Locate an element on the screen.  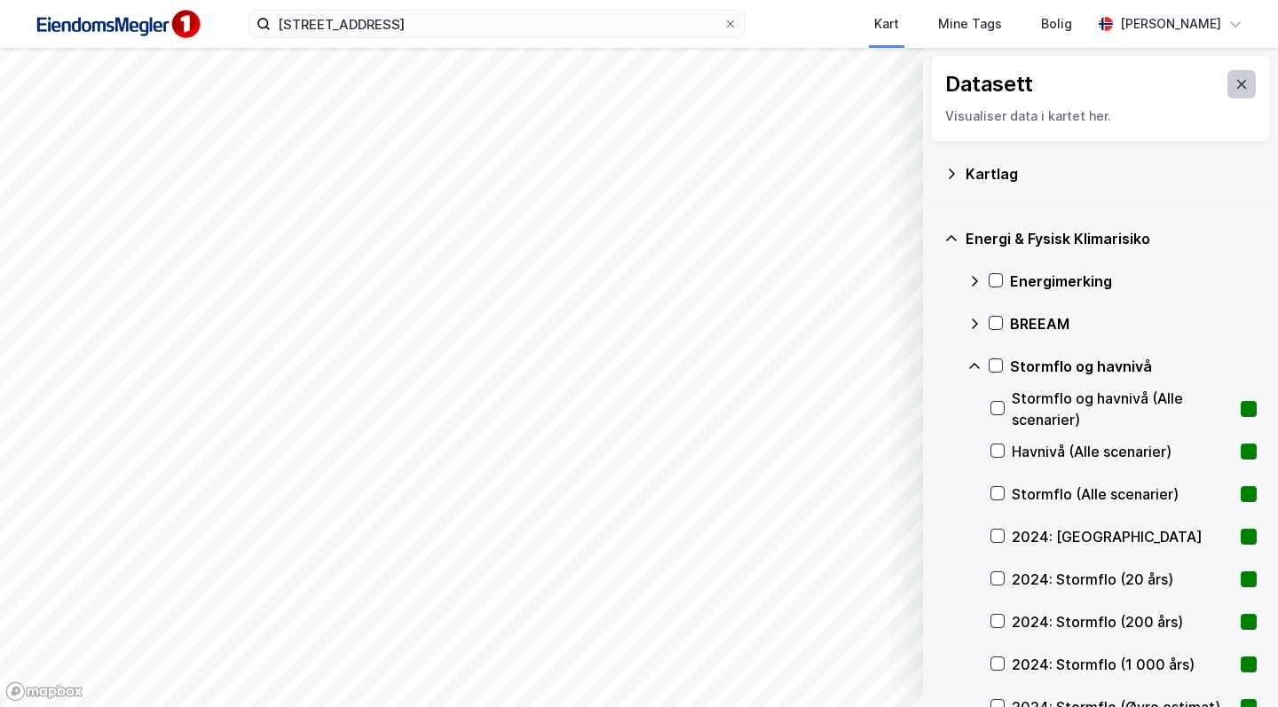
div: Kartlag is located at coordinates (1111, 174).